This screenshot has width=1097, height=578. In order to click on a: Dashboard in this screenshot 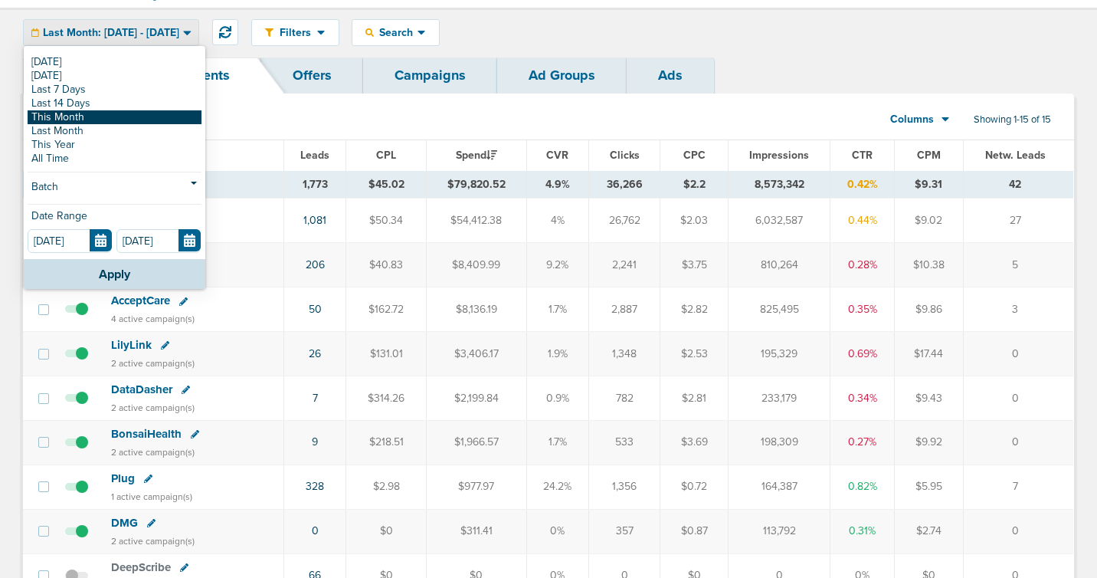, I will do `click(89, 75)`.